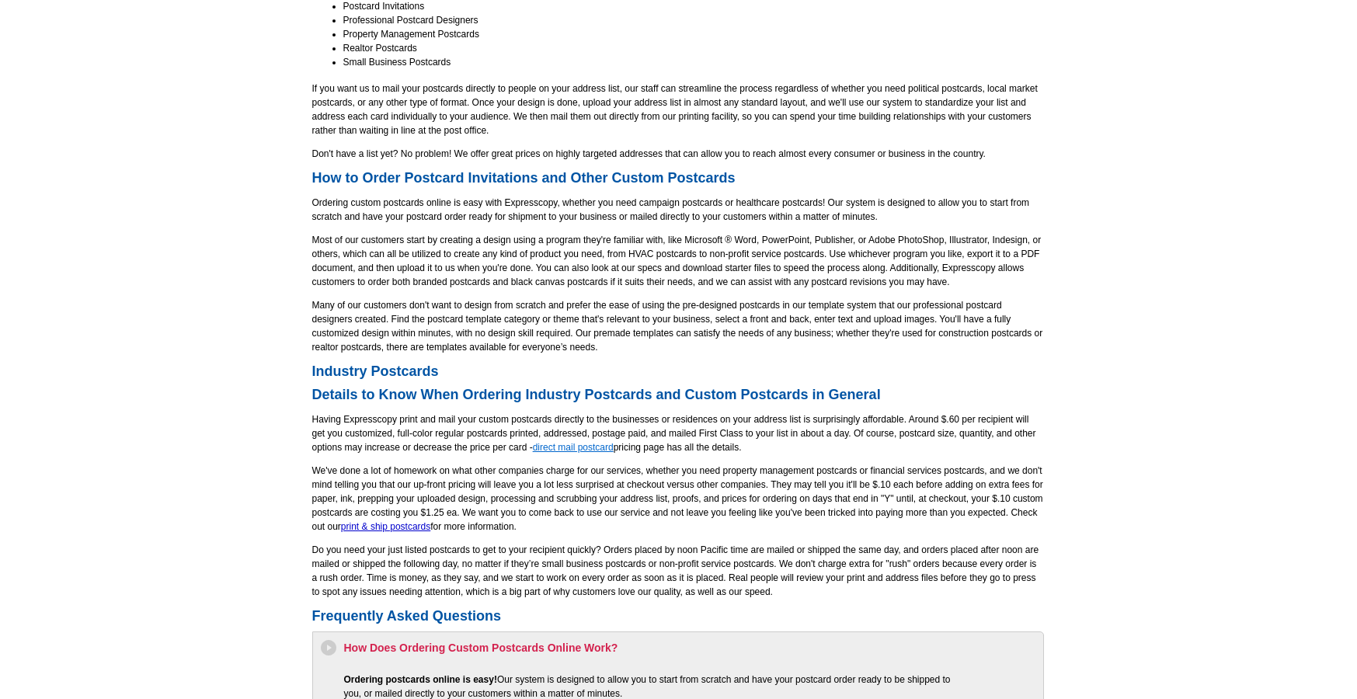 The image size is (1357, 699). Describe the element at coordinates (694, 62) in the screenshot. I see `li: Small Business Postcards` at that location.